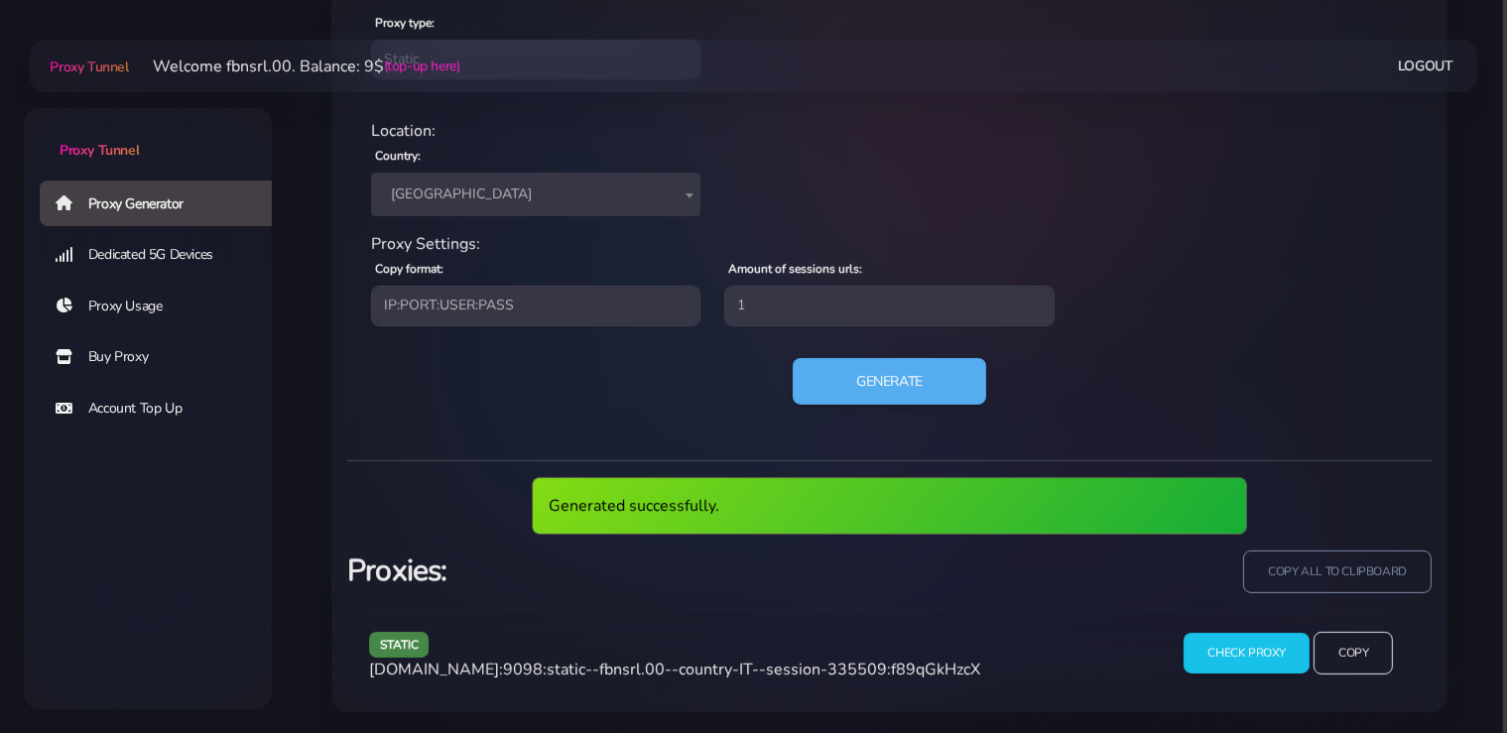 This screenshot has width=1507, height=733. Describe the element at coordinates (889, 506) in the screenshot. I see `div: Generated successfully.` at that location.